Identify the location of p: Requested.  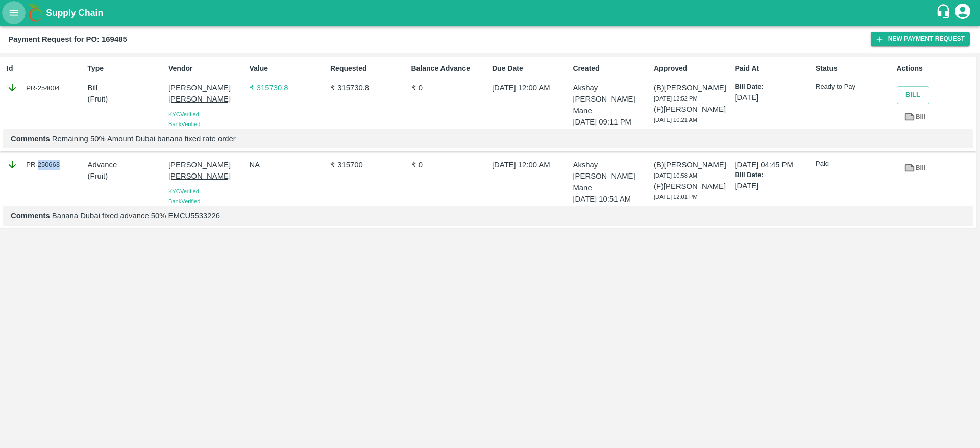
(368, 68).